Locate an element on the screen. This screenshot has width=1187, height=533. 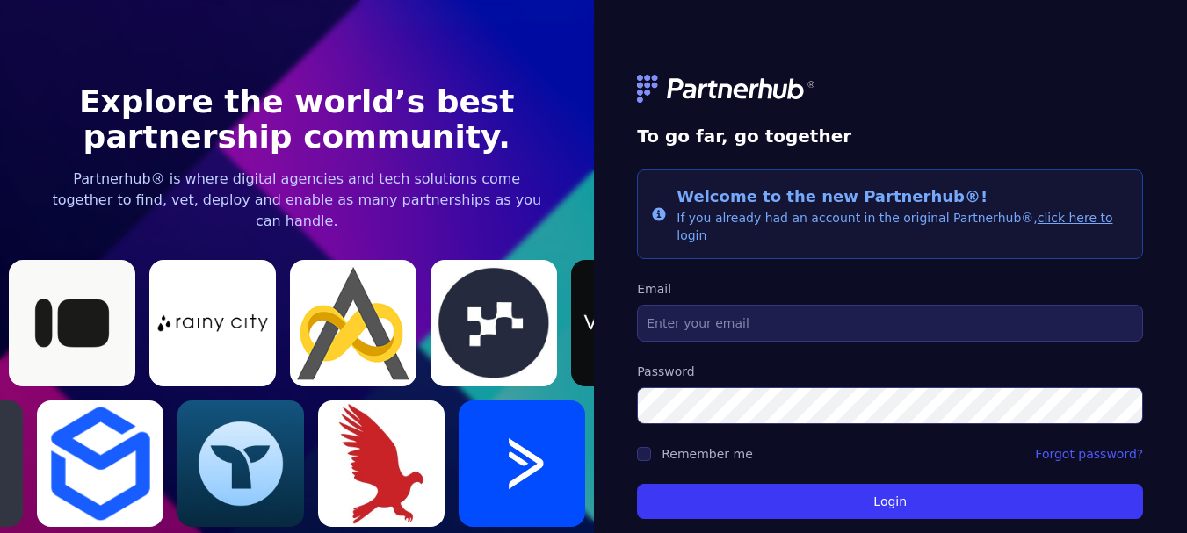
span: Welcome to the new Partnerhub®! is located at coordinates (832, 196).